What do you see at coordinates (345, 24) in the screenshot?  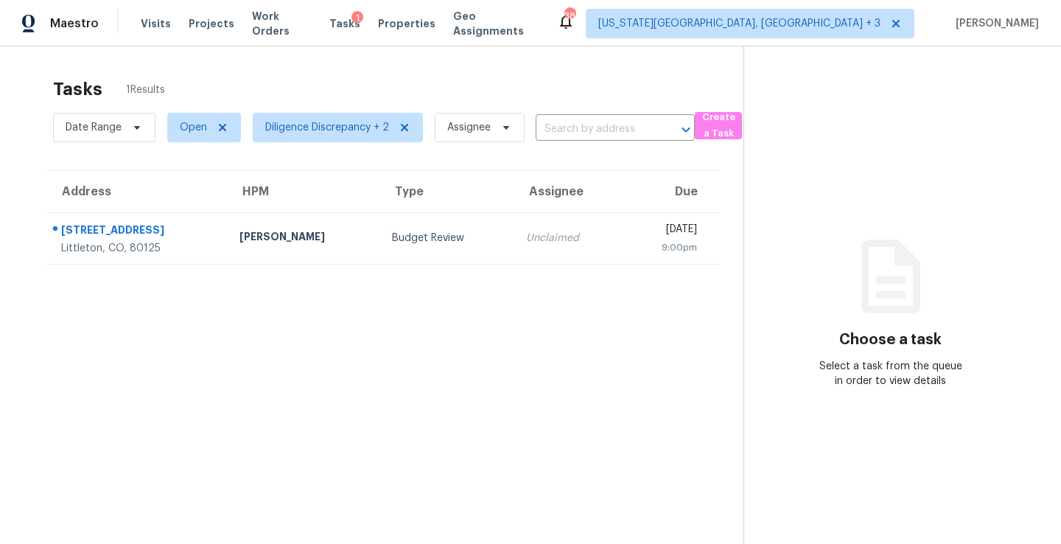 I see `span: Tasks` at bounding box center [345, 24].